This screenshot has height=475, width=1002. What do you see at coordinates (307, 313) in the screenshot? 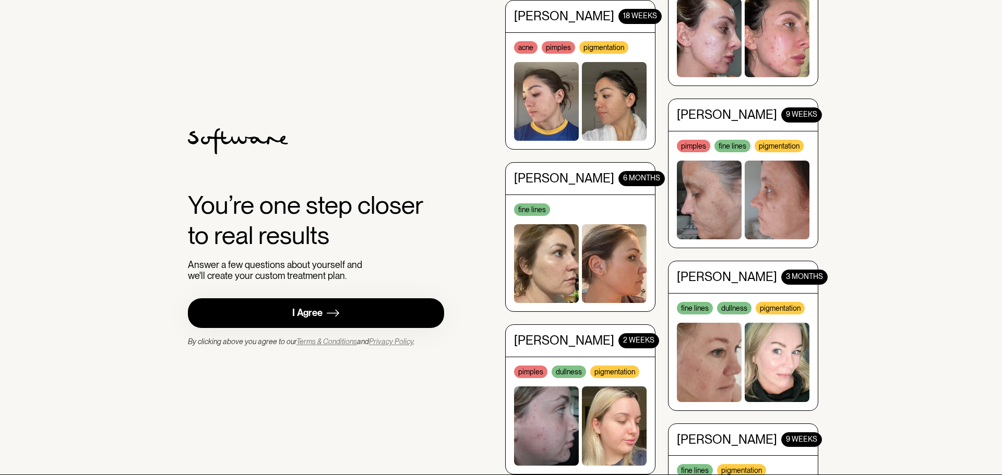
I see `div: I Agree` at bounding box center [307, 313].